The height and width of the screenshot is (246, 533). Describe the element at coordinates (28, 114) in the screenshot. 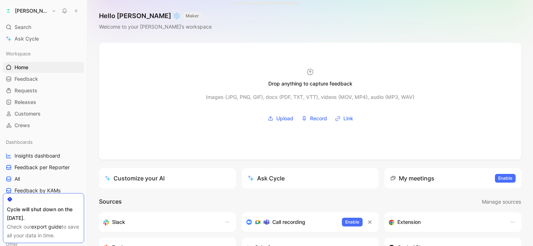

I see `span: Customers` at that location.